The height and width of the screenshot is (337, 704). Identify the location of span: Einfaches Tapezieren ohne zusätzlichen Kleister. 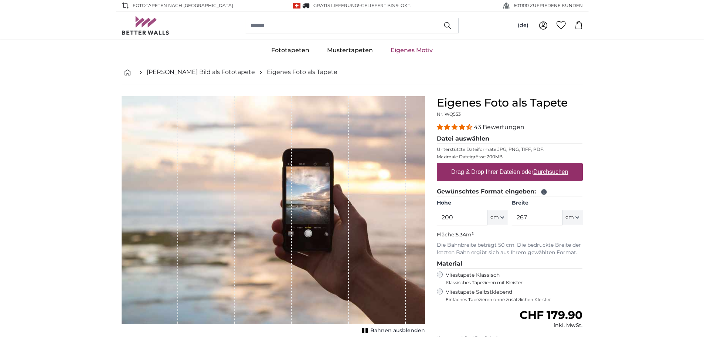
(514, 299).